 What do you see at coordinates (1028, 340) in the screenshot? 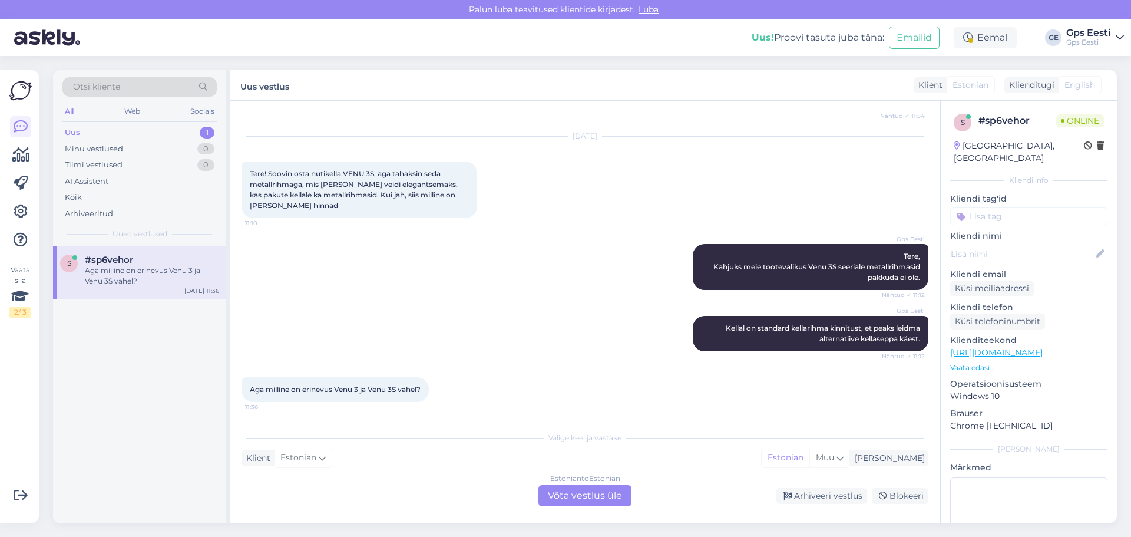
I see `p: Klienditeekond` at bounding box center [1028, 340].